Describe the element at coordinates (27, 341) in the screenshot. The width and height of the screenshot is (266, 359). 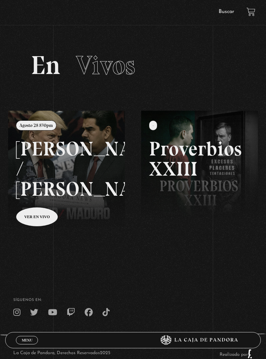
I see `span: Menu` at that location.